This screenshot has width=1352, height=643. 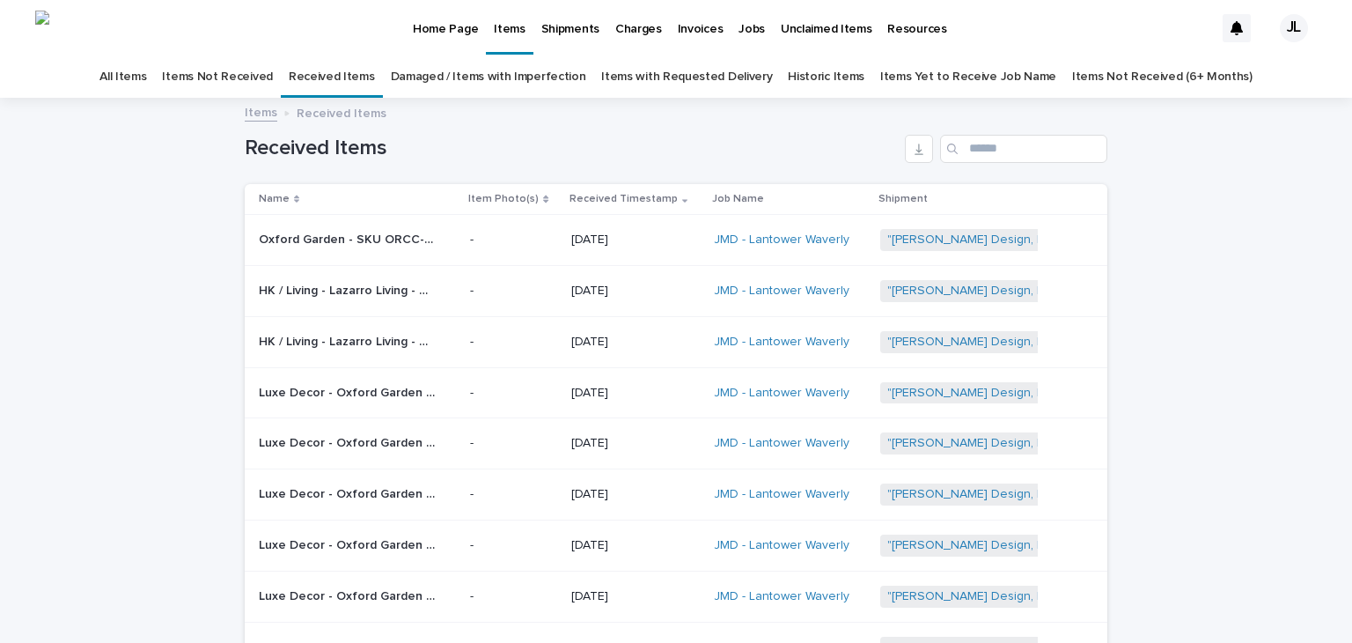 I want to click on a: Received Items, so click(x=332, y=77).